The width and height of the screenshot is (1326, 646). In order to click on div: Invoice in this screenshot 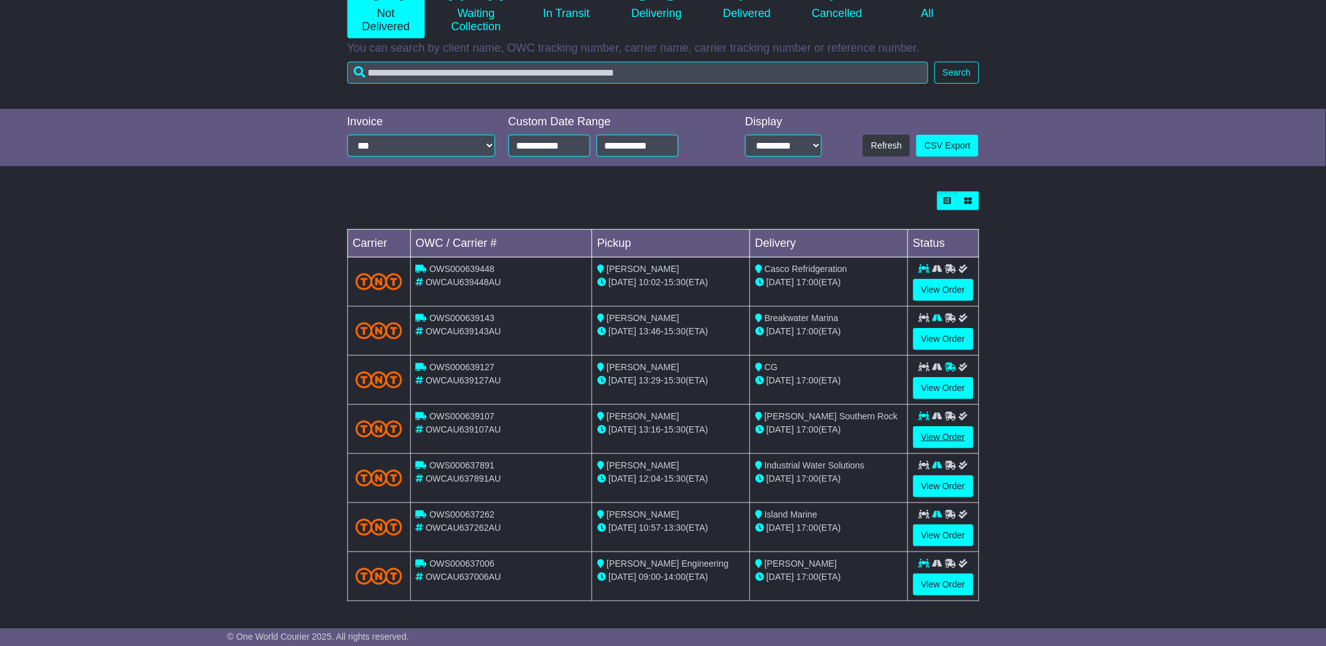, I will do `click(422, 122)`.